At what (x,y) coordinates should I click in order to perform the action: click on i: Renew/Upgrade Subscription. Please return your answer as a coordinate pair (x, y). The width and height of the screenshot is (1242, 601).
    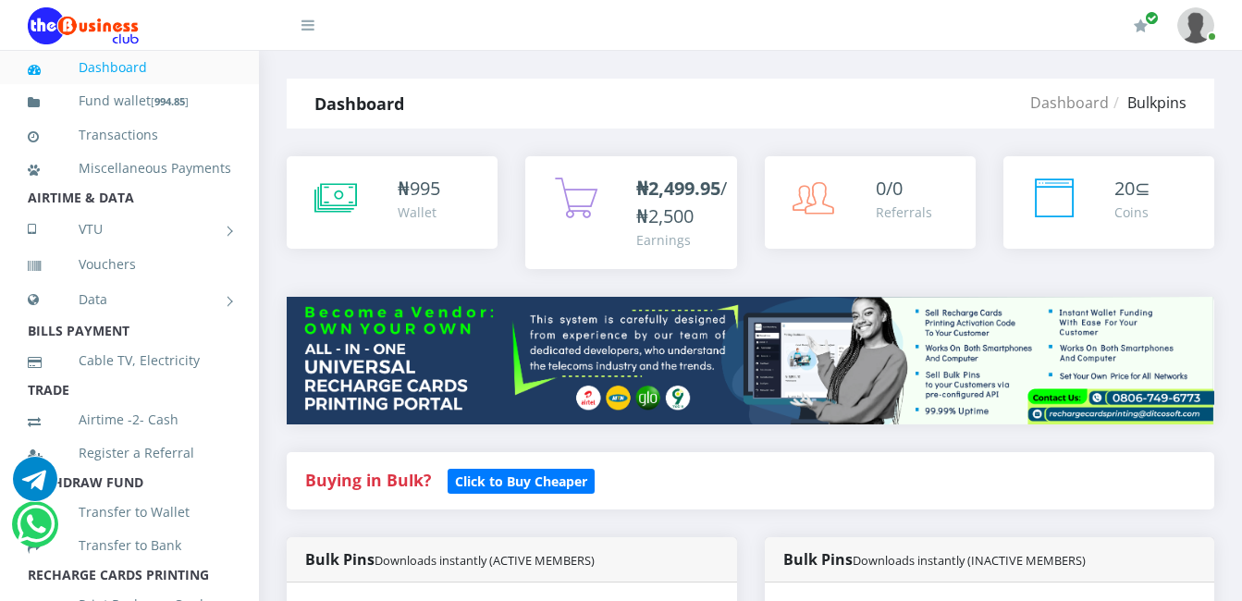
    Looking at the image, I should click on (1140, 26).